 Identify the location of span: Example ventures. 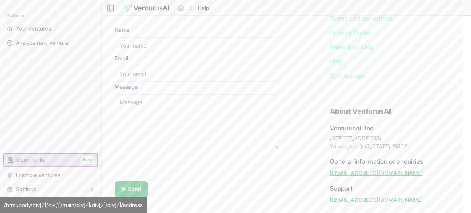
(38, 175).